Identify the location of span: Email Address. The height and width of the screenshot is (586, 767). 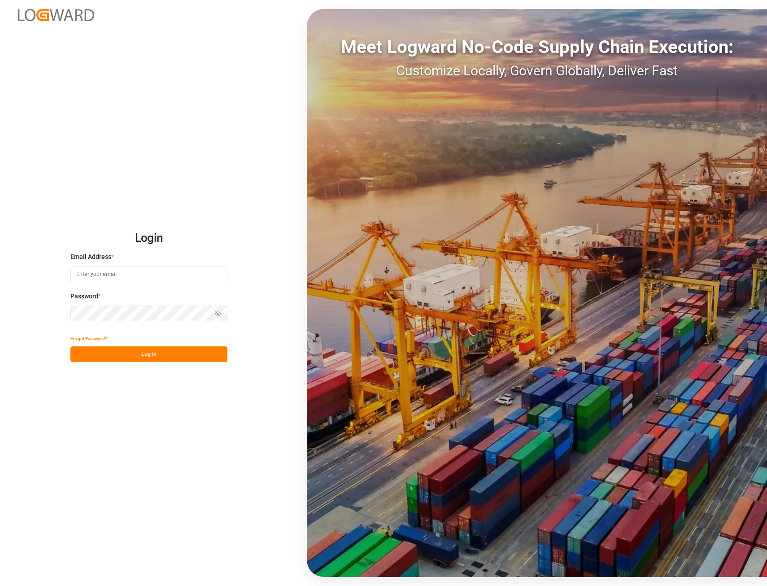
(91, 256).